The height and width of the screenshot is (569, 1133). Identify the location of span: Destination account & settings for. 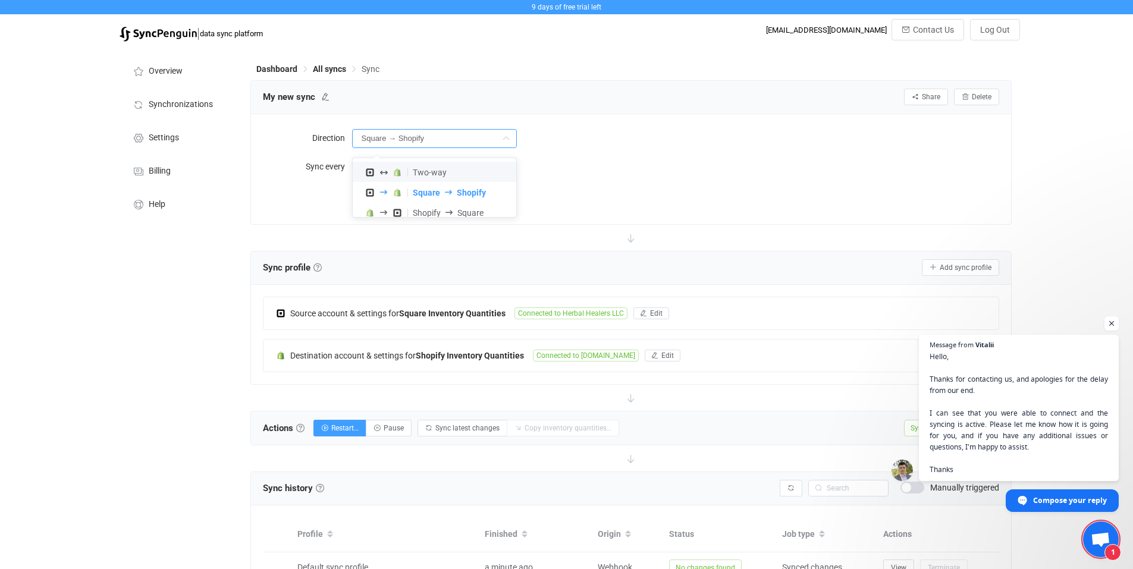
(353, 356).